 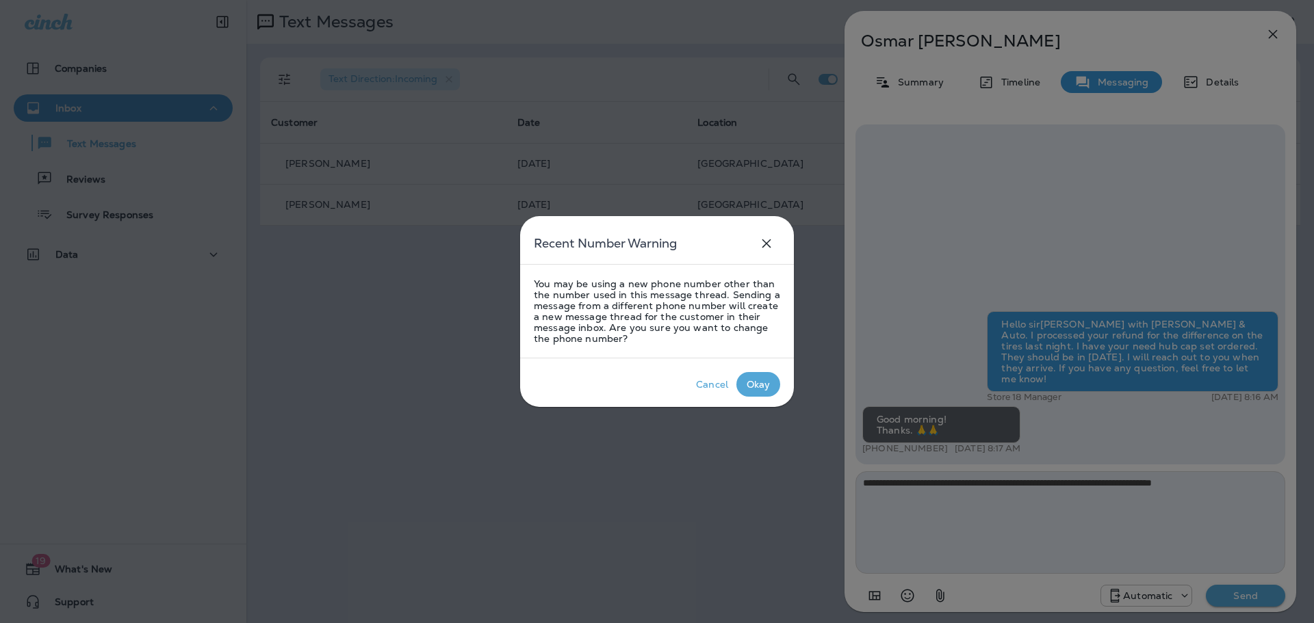 I want to click on div: Cancel, so click(x=712, y=385).